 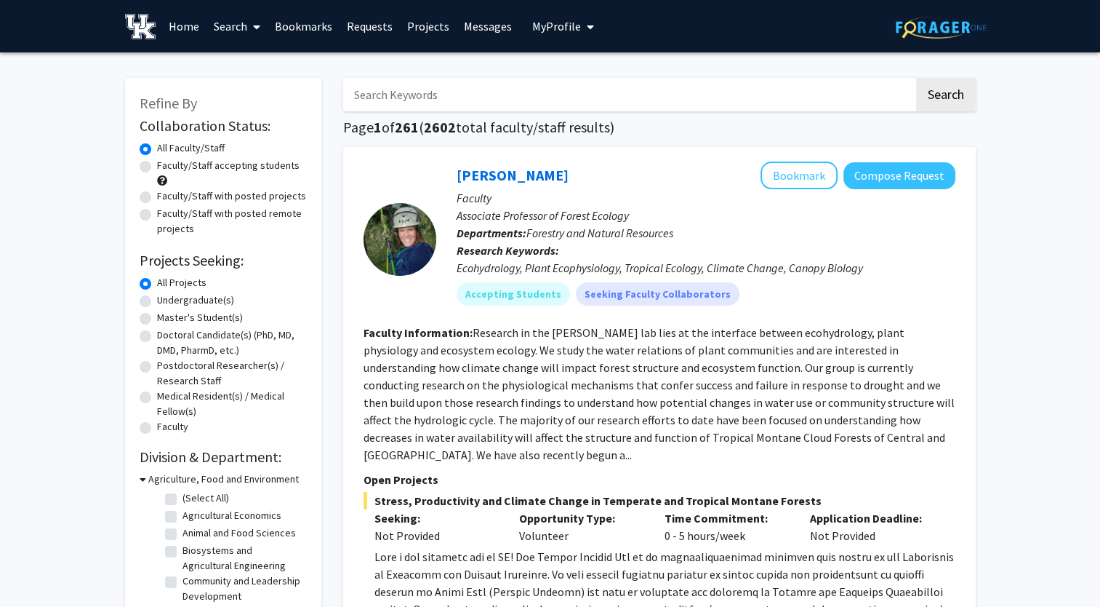 I want to click on h1: Page of ( total faculty/staff results), so click(x=660, y=127).